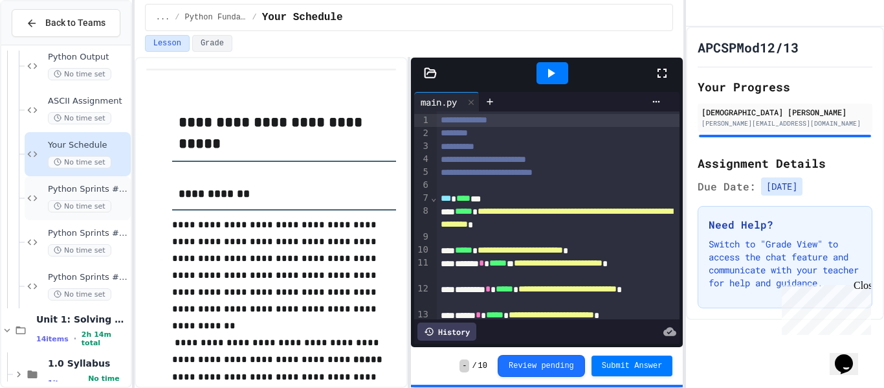 The image size is (884, 388). What do you see at coordinates (632, 366) in the screenshot?
I see `span: Submit Answer` at bounding box center [632, 366].